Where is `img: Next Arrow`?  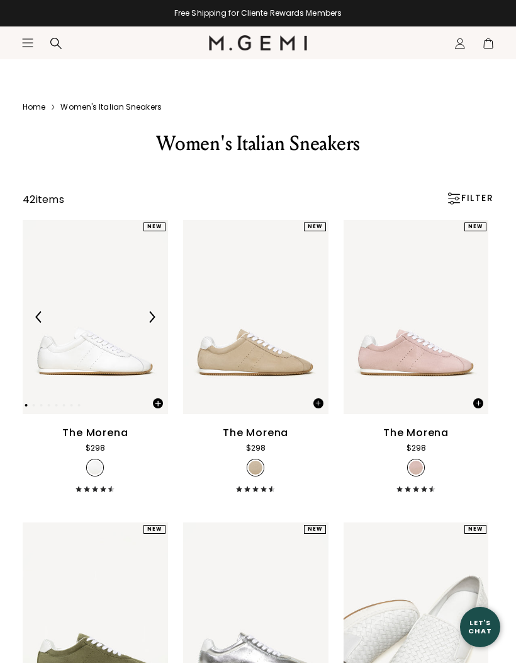 img: Next Arrow is located at coordinates (152, 317).